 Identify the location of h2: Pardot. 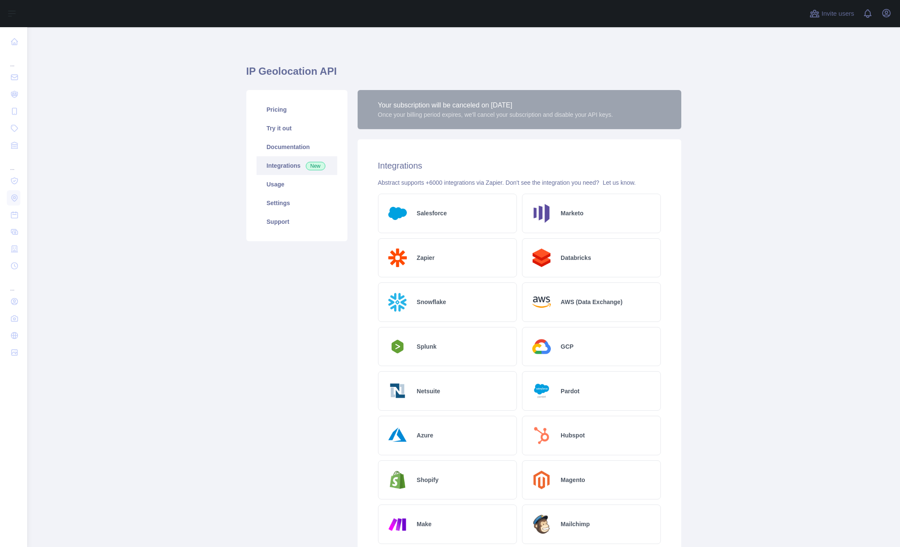
(570, 391).